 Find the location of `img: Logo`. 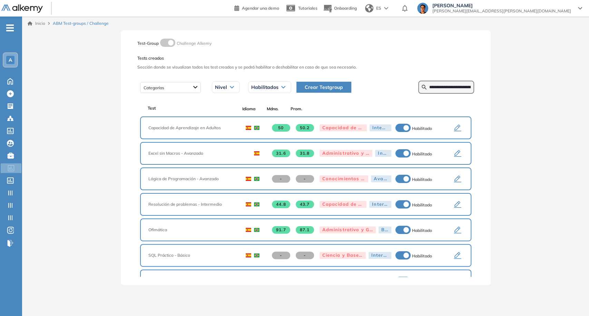

img: Logo is located at coordinates (22, 9).